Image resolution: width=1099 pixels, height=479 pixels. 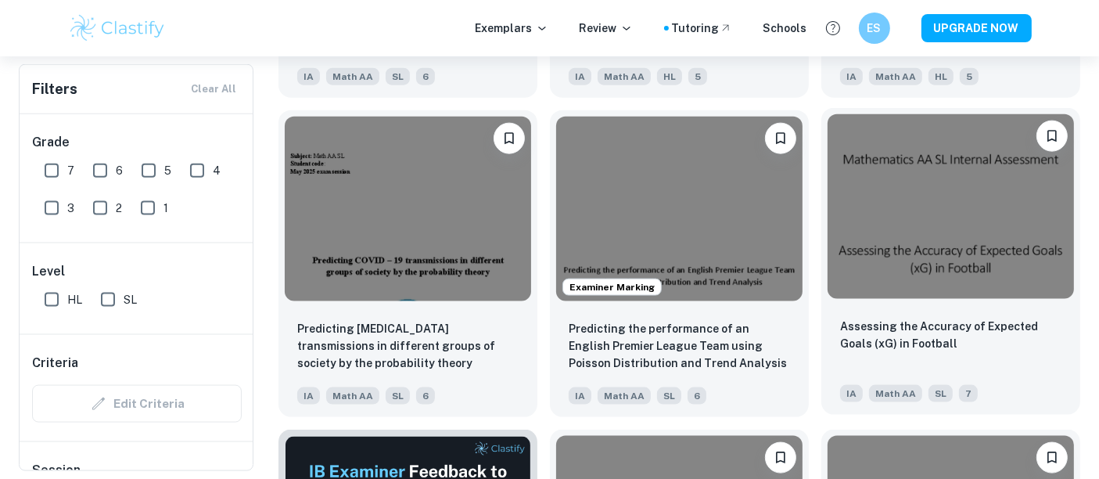 What do you see at coordinates (833, 28) in the screenshot?
I see `button: Help and Feedback` at bounding box center [833, 28].